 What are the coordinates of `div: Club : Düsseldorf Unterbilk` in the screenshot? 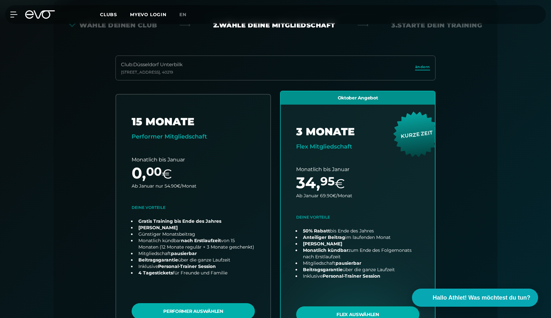 It's located at (152, 65).